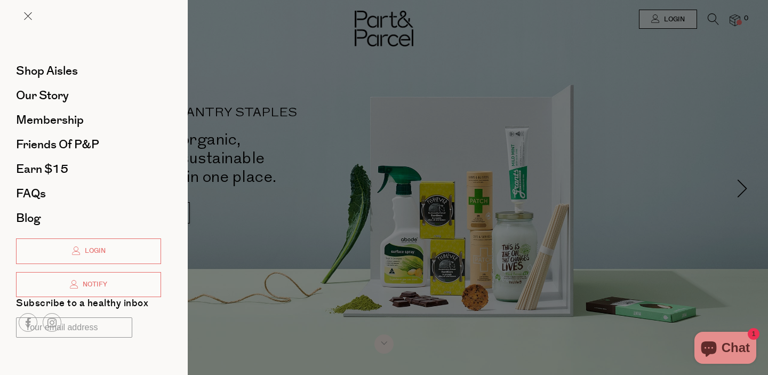 This screenshot has width=768, height=375. Describe the element at coordinates (88, 144) in the screenshot. I see `a: Friends of P&P` at that location.